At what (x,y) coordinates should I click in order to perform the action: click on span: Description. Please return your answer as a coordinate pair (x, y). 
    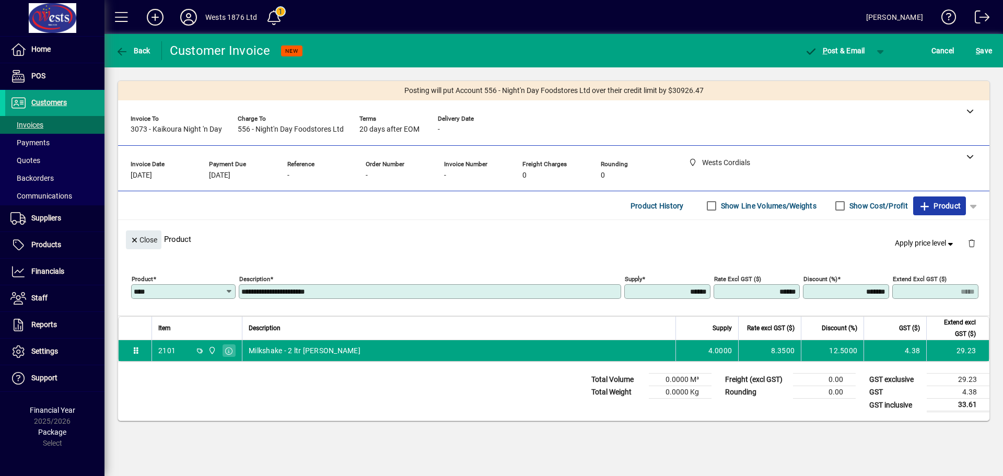
    Looking at the image, I should click on (264, 328).